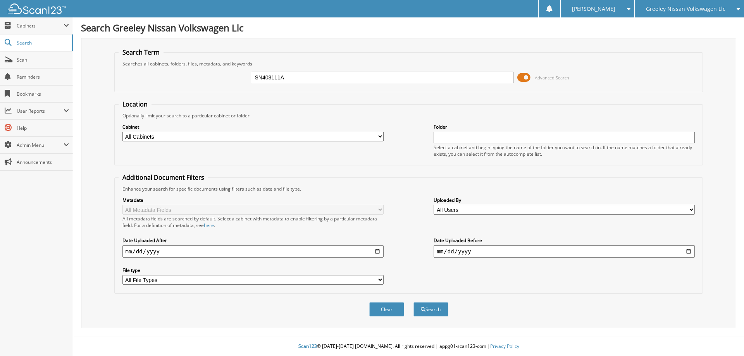 The width and height of the screenshot is (744, 356). What do you see at coordinates (253, 127) in the screenshot?
I see `label: Cabinet` at bounding box center [253, 127].